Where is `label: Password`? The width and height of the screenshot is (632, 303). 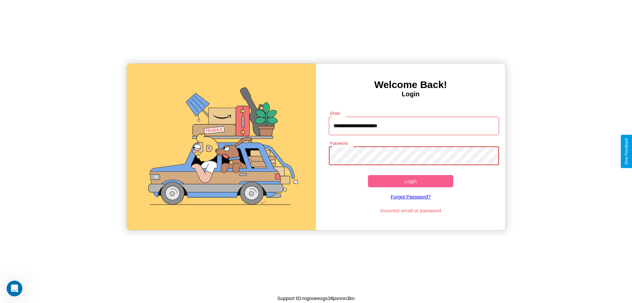 label: Password is located at coordinates (339, 143).